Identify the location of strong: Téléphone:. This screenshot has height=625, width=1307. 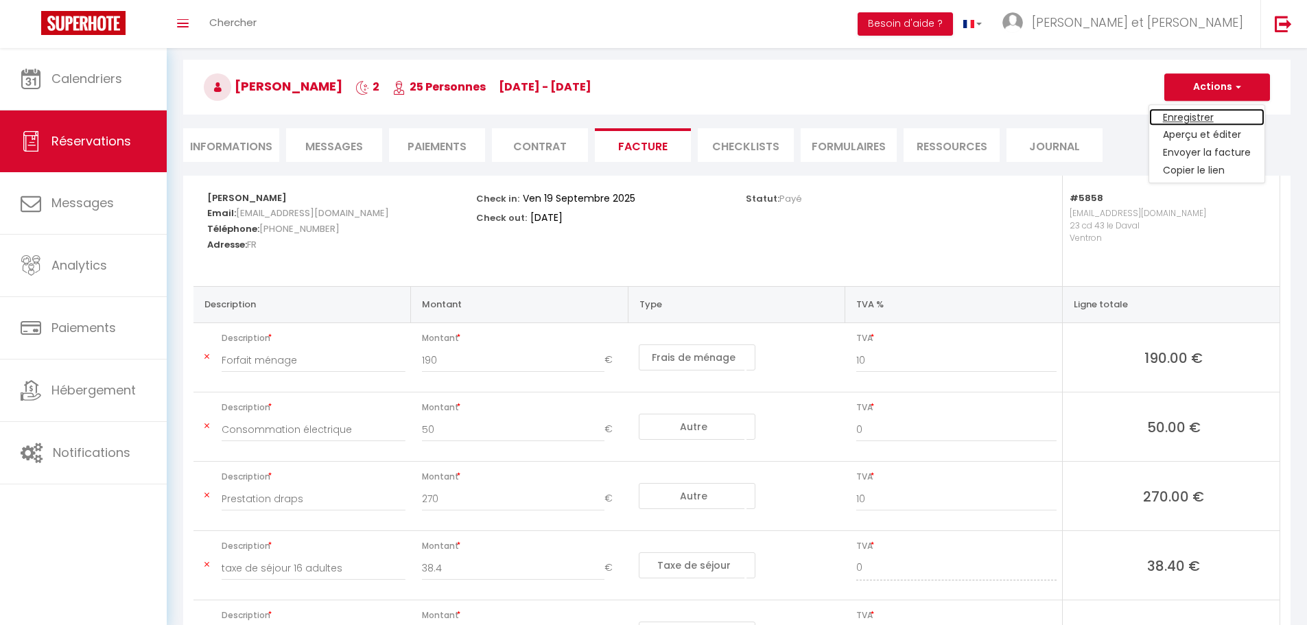
(233, 228).